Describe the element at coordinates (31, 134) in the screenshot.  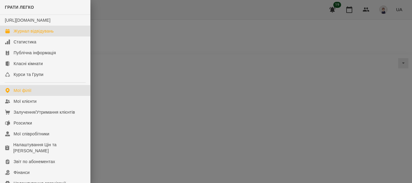
I see `div: Мої співробітники` at that location.